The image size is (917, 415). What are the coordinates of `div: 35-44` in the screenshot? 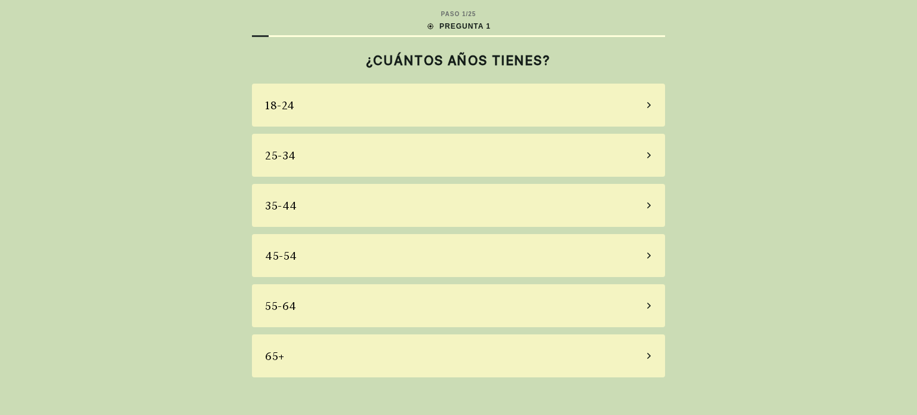 It's located at (281, 205).